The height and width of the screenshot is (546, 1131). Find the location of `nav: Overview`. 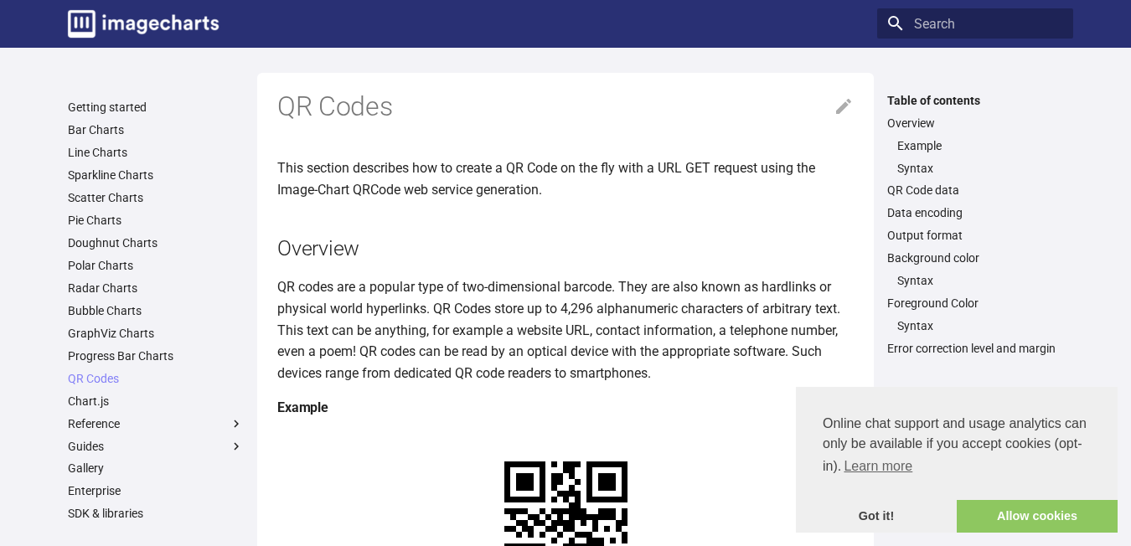

nav: Overview is located at coordinates (976, 157).